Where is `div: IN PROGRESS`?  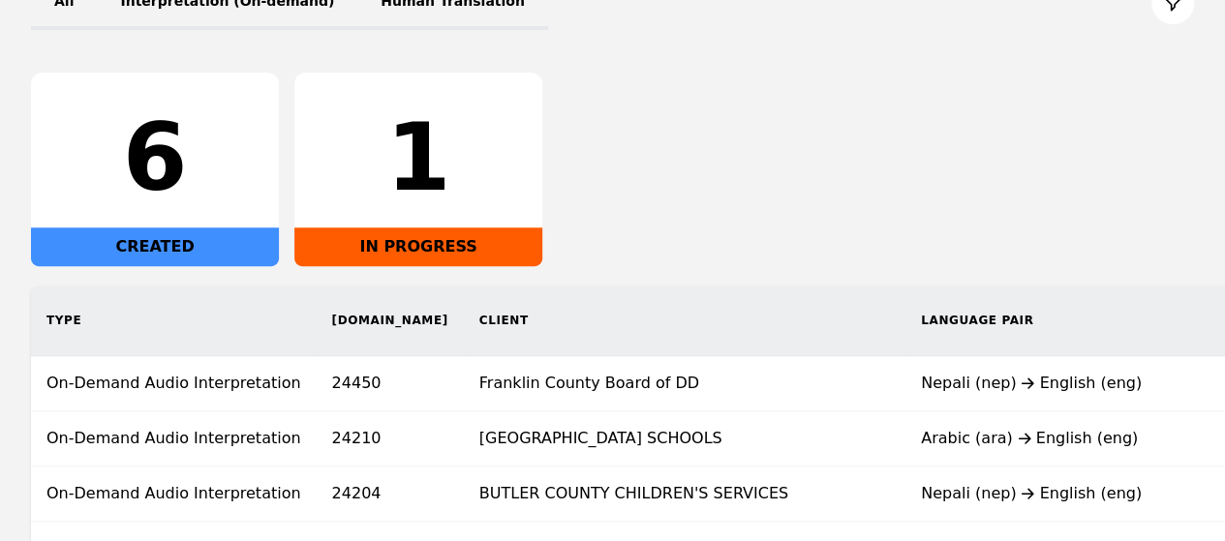 div: IN PROGRESS is located at coordinates (418, 247).